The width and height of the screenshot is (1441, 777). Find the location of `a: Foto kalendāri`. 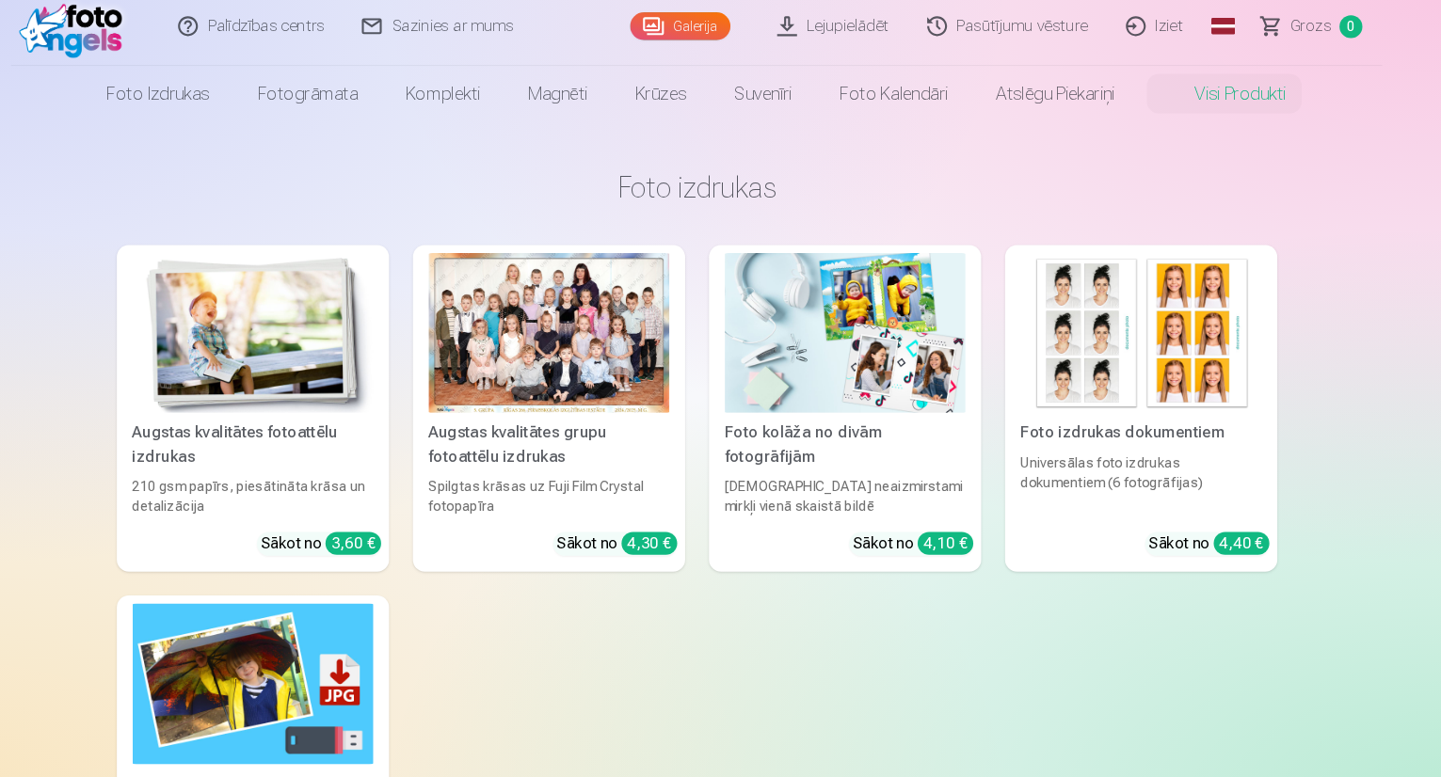

a: Foto kalendāri is located at coordinates (907, 102).